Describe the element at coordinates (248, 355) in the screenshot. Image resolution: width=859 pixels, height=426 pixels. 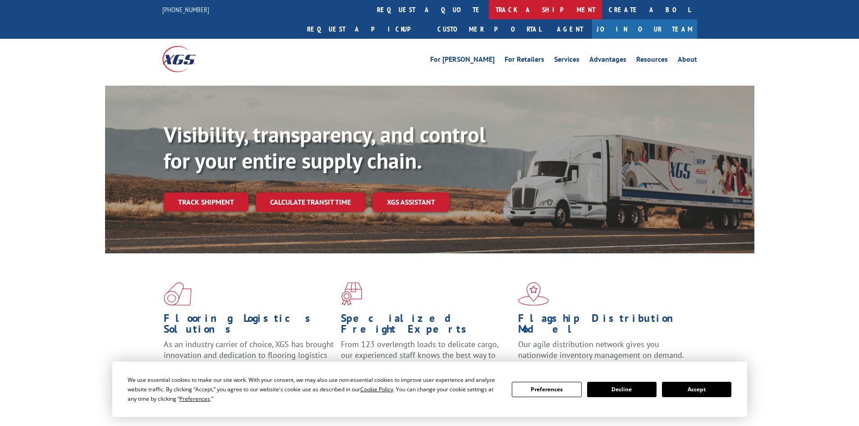
I see `span: As an industry carrier of choice, XGS has brought innovation and dedication to flooring logistics...` at that location.